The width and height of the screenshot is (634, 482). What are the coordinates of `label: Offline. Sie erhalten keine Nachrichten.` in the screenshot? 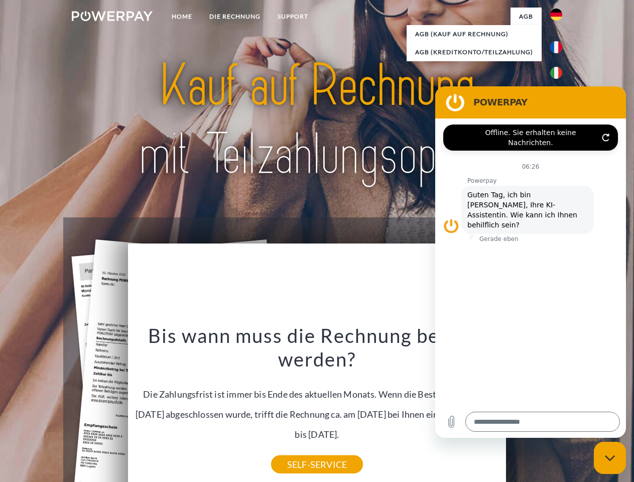 It's located at (95, 51).